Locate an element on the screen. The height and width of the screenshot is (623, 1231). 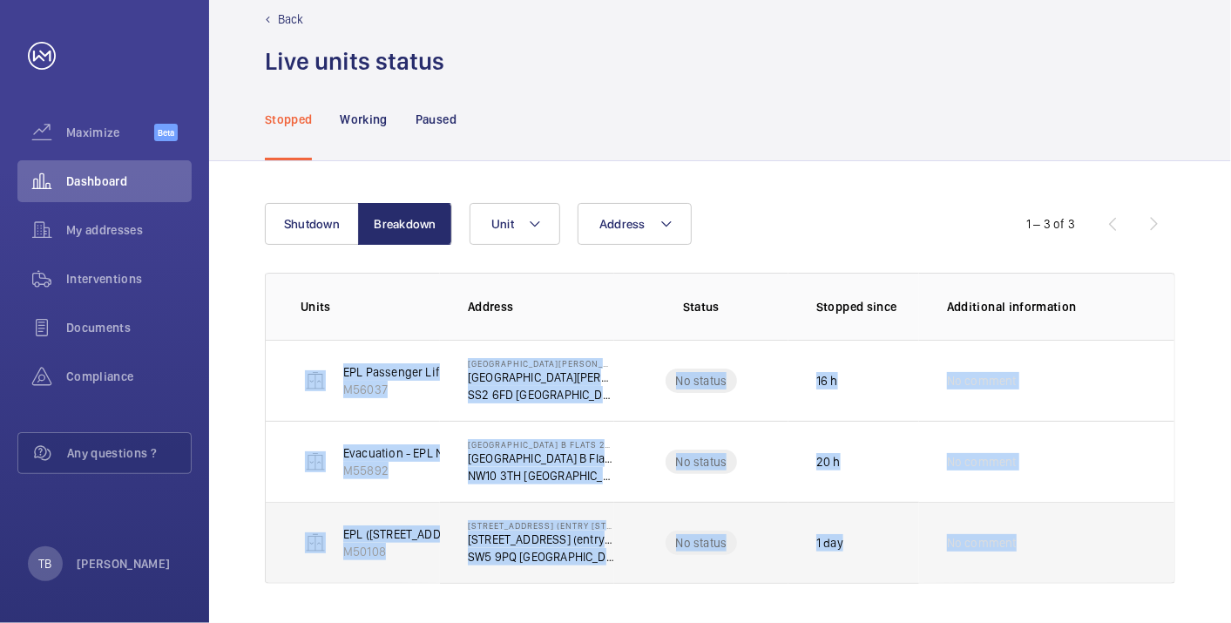
p: Evacuation - EPL No 2 Flats 22-44 Block B is located at coordinates (455, 453).